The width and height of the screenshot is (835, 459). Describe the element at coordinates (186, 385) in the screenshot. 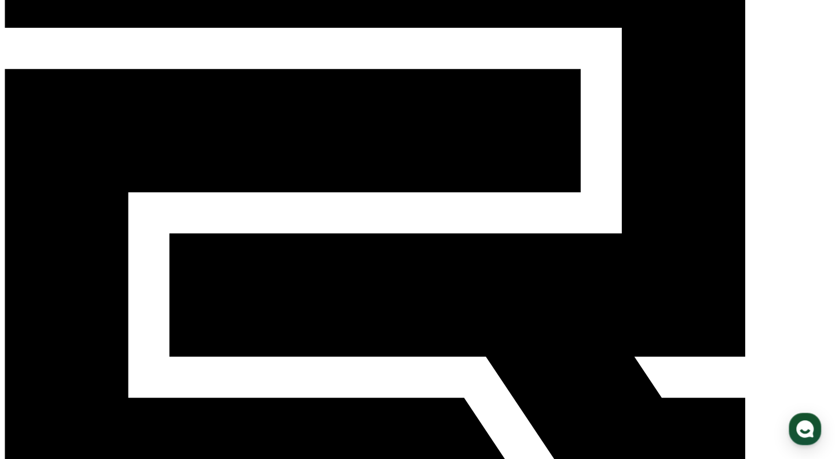

I see `span: 설정` at that location.